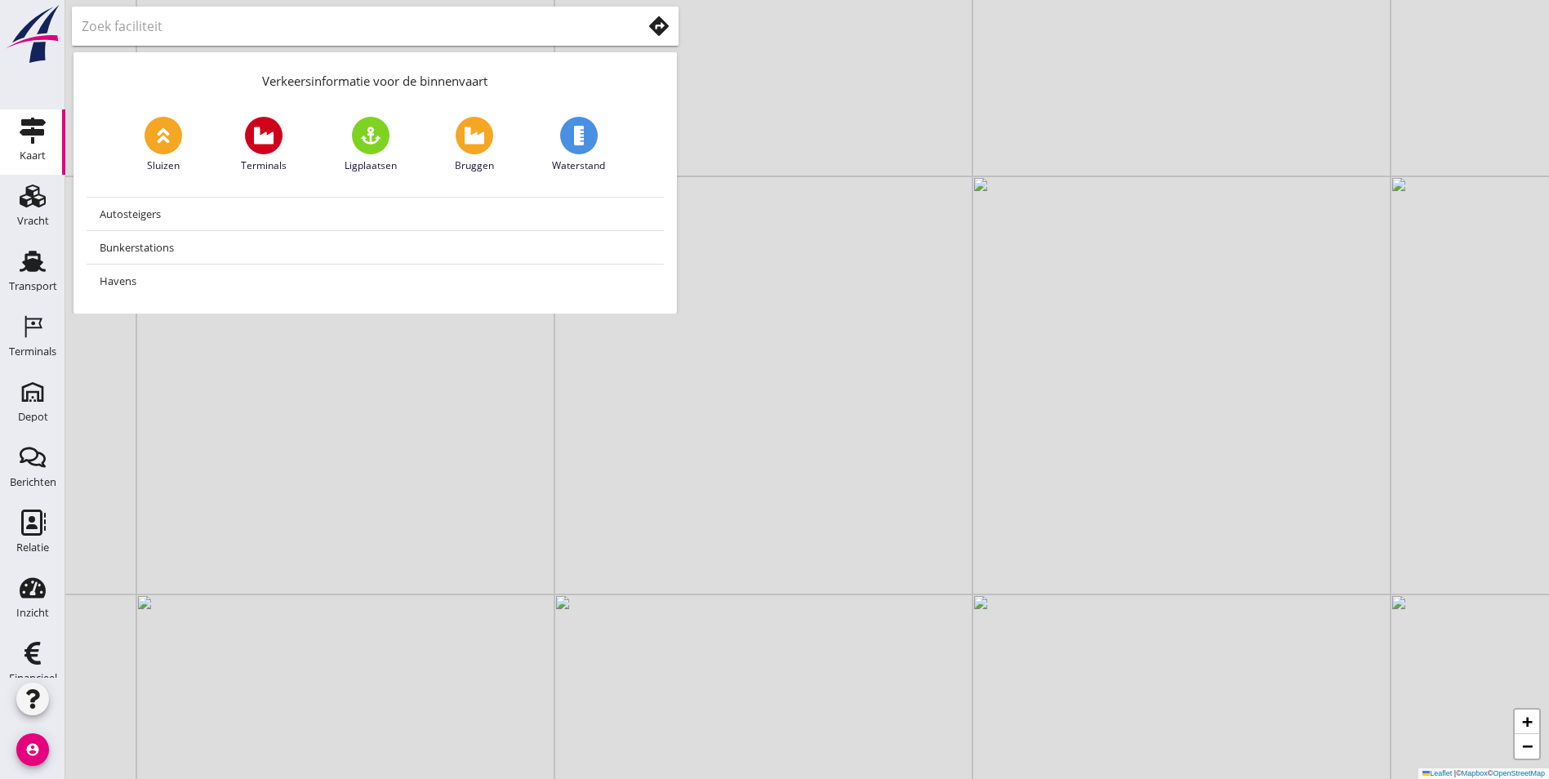 This screenshot has height=779, width=1549. Describe the element at coordinates (1475, 773) in the screenshot. I see `a: Mapbox` at that location.